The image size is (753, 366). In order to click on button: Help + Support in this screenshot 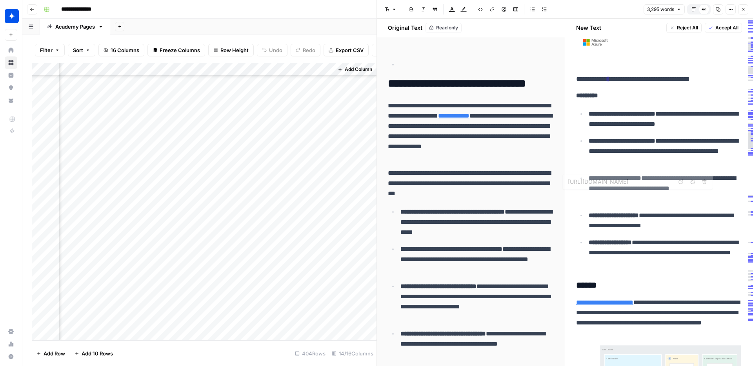, I will do `click(11, 357)`.